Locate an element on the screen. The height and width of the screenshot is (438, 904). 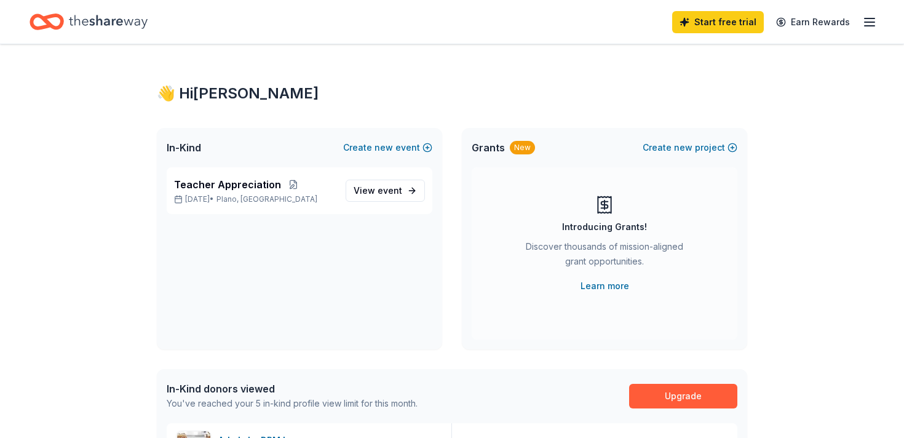
span: Grants is located at coordinates (488, 148).